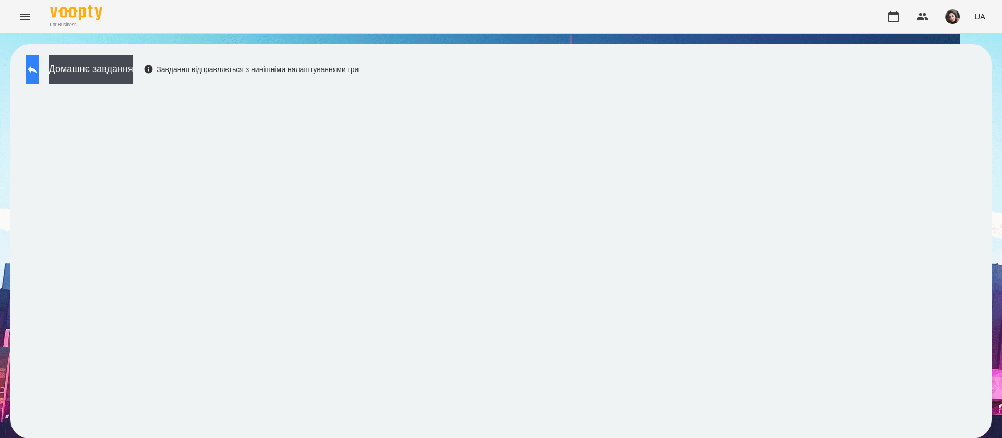  Describe the element at coordinates (91, 69) in the screenshot. I see `button: Домашнє завдання` at that location.